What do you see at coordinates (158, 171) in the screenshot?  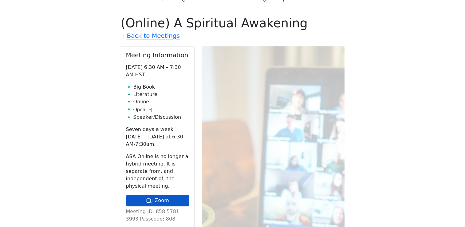 I see `p: ASA Online is no longer a hybrid meeting. It is separate from, and independent of, the physical m...` at bounding box center [158, 171].